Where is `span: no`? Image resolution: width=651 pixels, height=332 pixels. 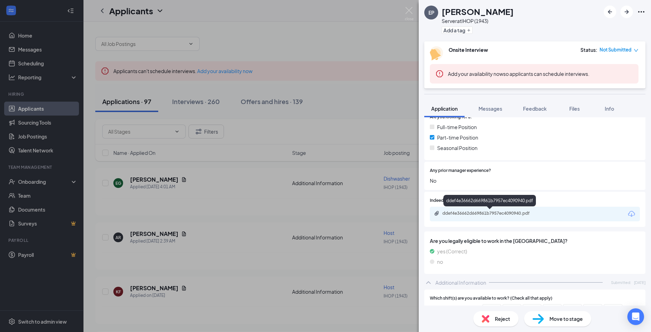 span: no is located at coordinates (440, 262).